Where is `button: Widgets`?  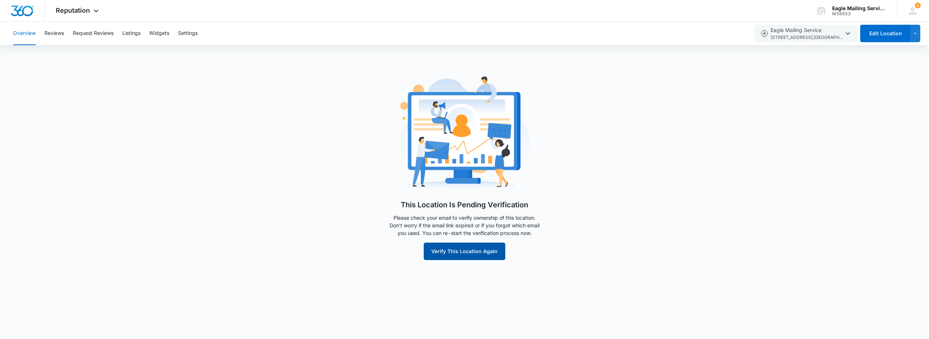 button: Widgets is located at coordinates (159, 33).